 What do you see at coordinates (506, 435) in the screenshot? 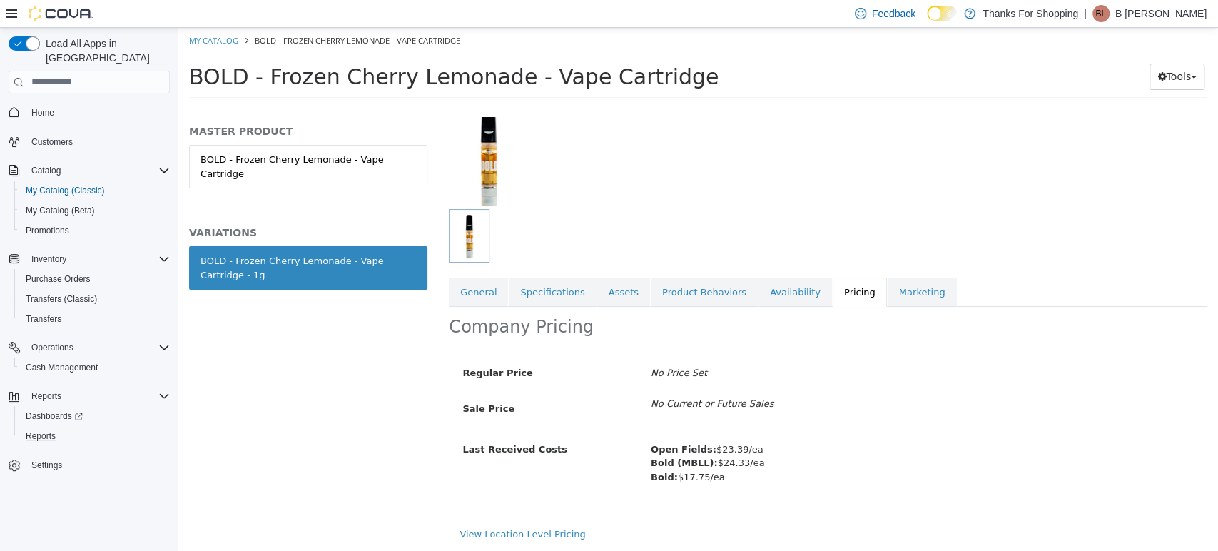
I see `b: Bold (MBLL):` at bounding box center [506, 435].